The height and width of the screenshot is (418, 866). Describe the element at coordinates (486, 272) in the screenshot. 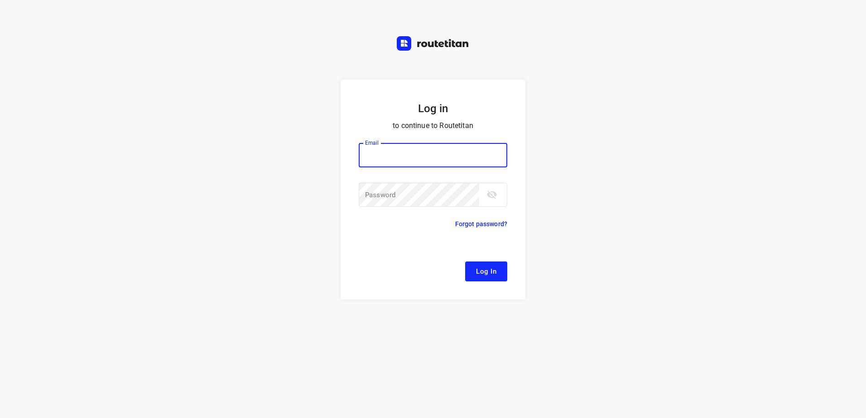

I see `button: Log In` at that location.